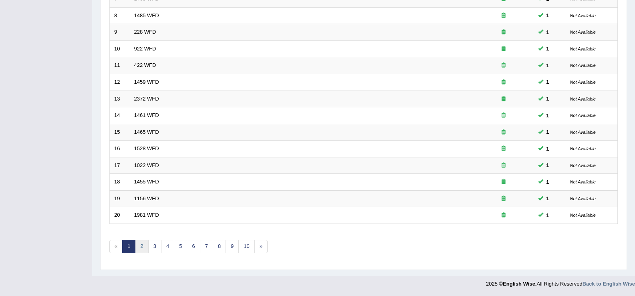 The width and height of the screenshot is (635, 296). I want to click on a: Back to English Wise, so click(609, 284).